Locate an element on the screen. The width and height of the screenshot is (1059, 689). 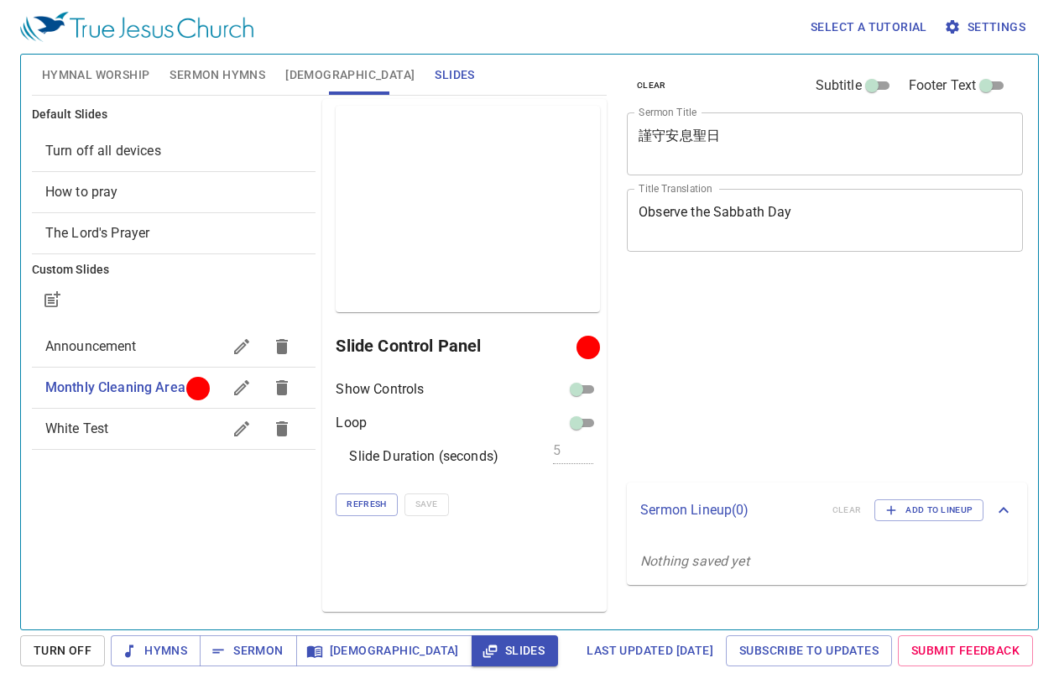
span: Footer Text is located at coordinates (942, 86).